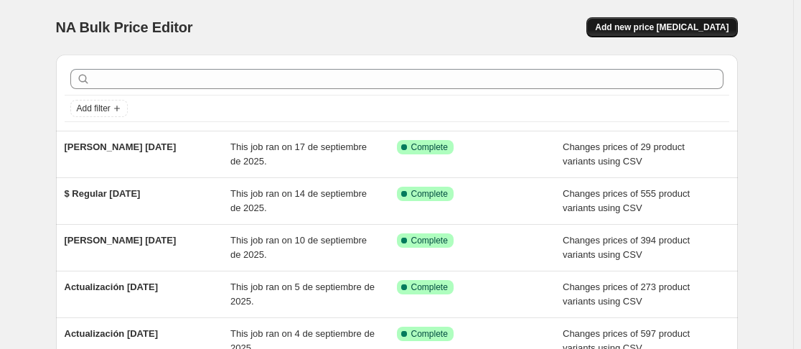 This screenshot has height=349, width=801. What do you see at coordinates (626, 247) in the screenshot?
I see `span: Changes prices of 394 product variants using CSV` at bounding box center [626, 247].